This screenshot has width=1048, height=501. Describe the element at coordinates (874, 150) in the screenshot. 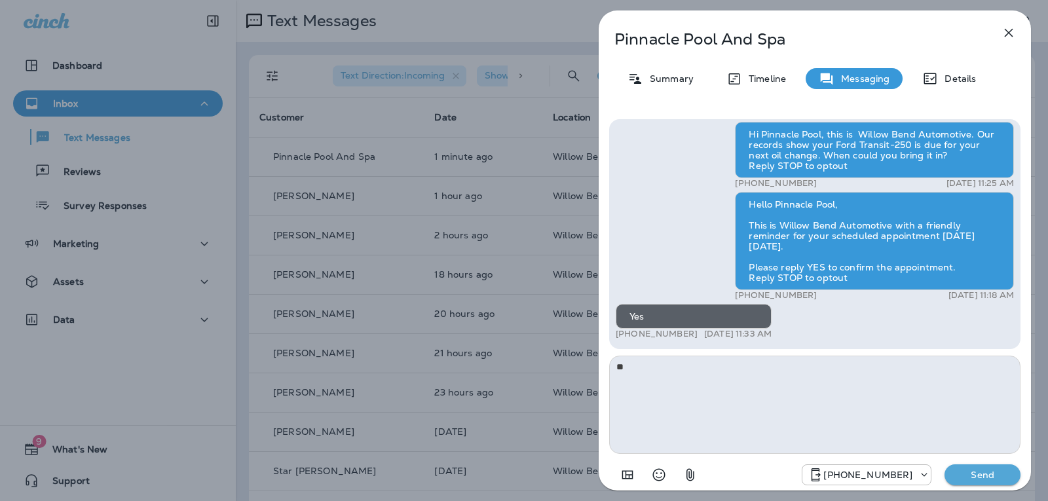

I see `div: Hi Pinnacle Pool, this is Willow Bend Automotive. Our records show your Ford Transit-250 is due f...` at that location.